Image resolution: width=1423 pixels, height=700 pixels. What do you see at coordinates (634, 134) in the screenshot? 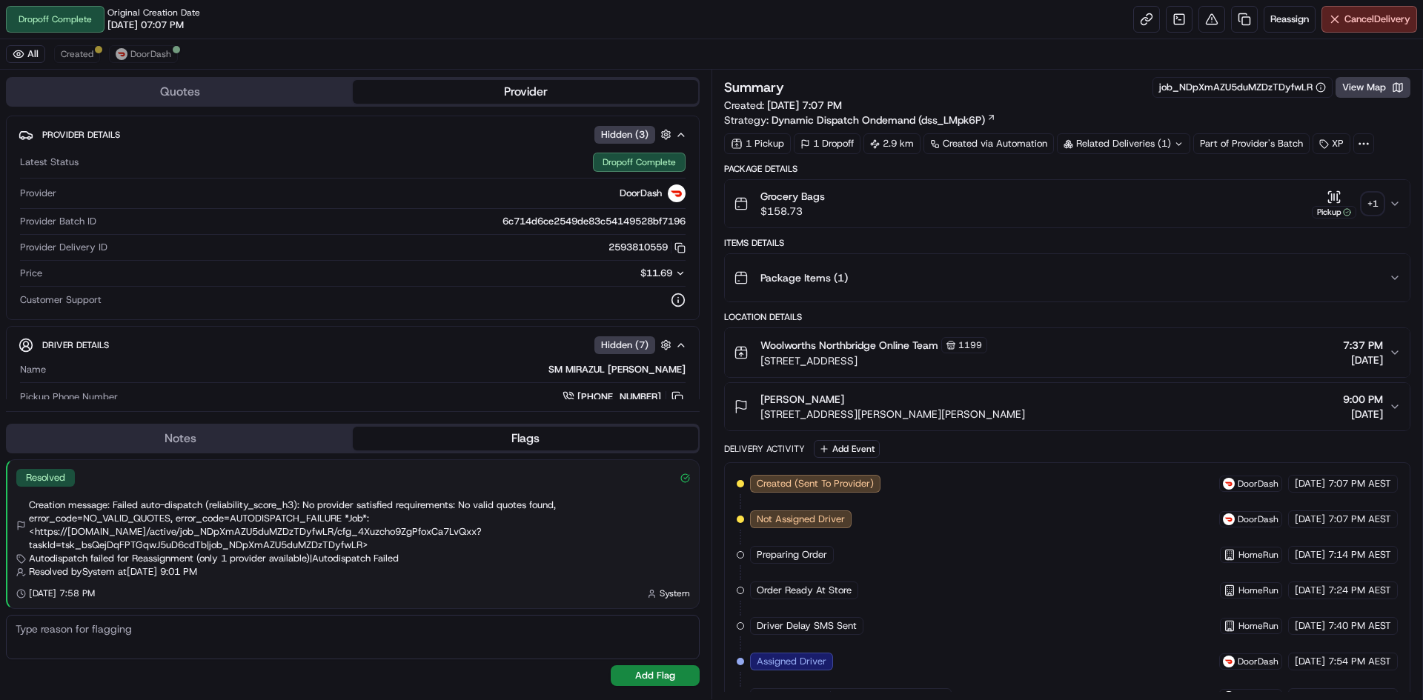
I see `button: Hidden (3)` at bounding box center [634, 134].